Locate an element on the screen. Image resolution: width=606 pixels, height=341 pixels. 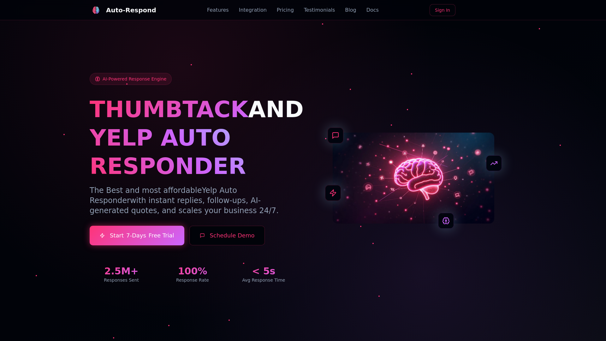
span: 7-Days is located at coordinates (136, 236).